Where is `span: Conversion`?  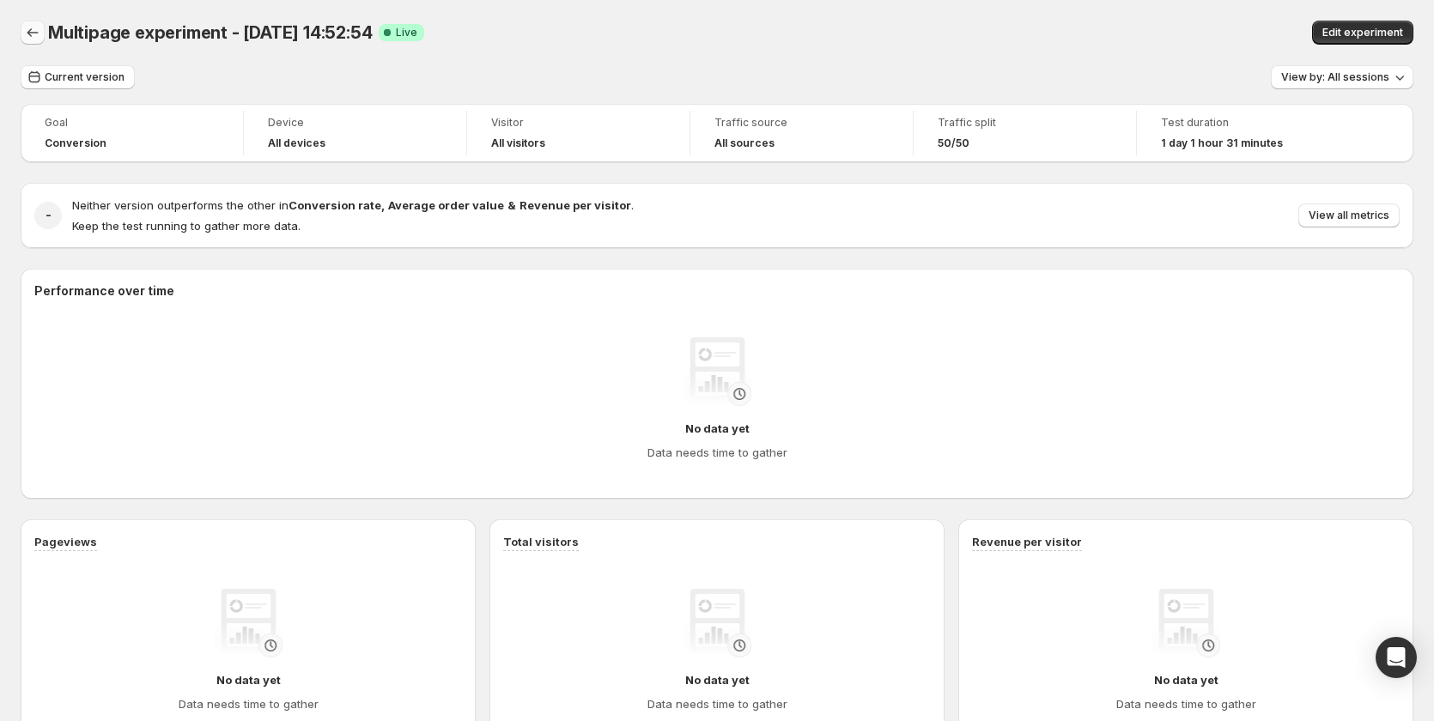
span: Conversion is located at coordinates (76, 143).